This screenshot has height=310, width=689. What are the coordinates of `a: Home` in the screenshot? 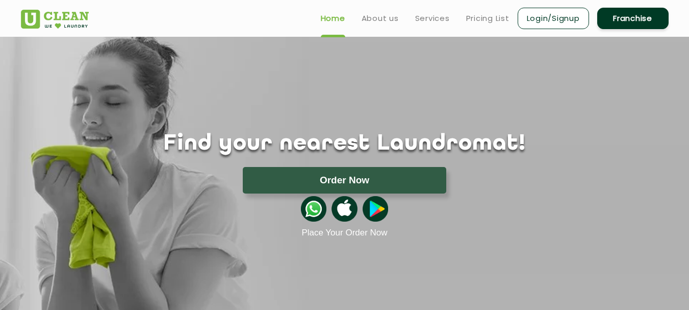 It's located at (333, 18).